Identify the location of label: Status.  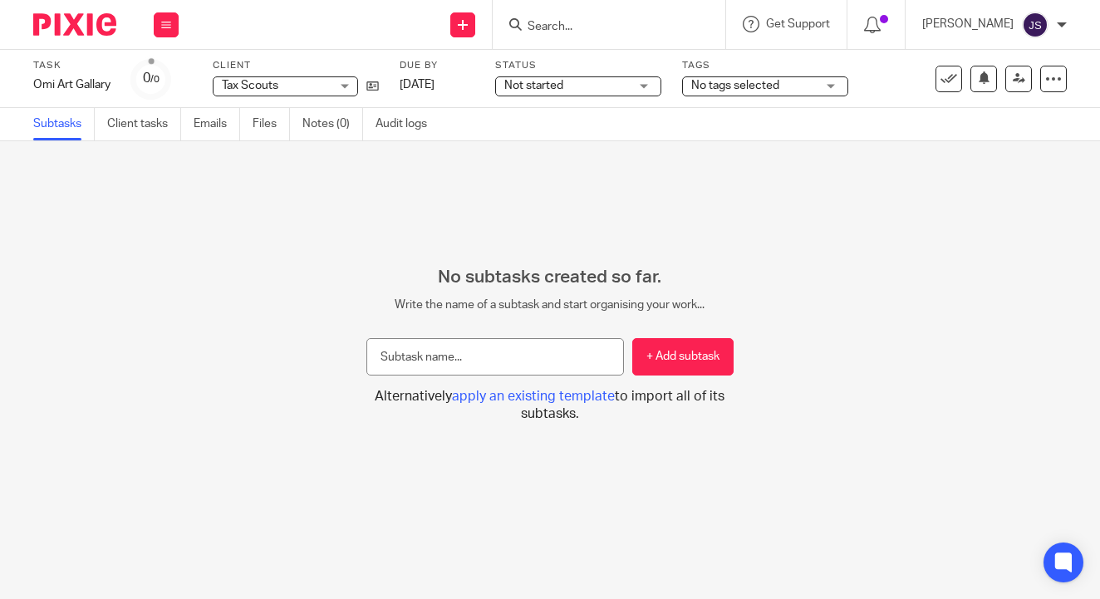
(578, 66).